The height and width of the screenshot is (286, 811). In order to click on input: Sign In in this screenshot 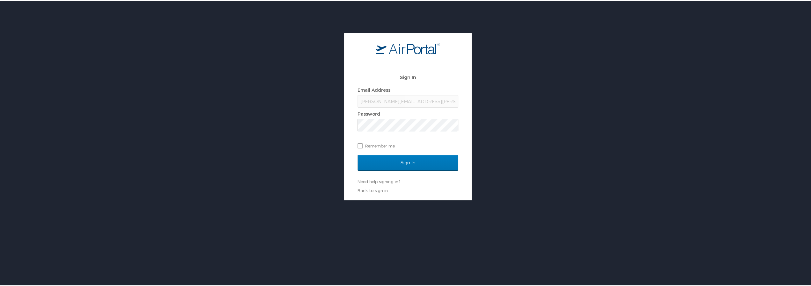, I will do `click(408, 162)`.